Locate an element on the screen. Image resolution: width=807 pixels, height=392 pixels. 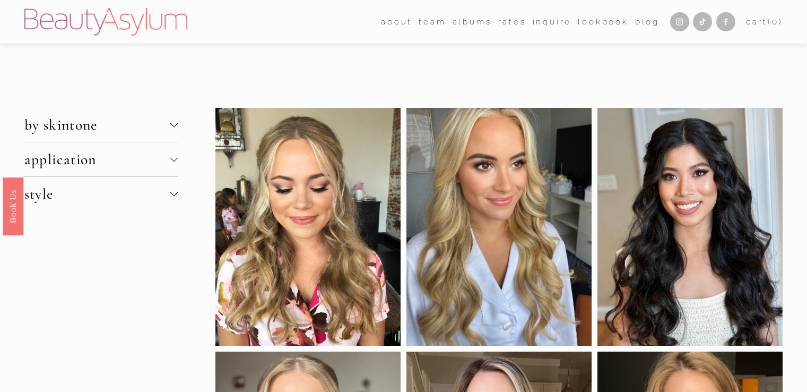
a: Rates is located at coordinates (512, 22).